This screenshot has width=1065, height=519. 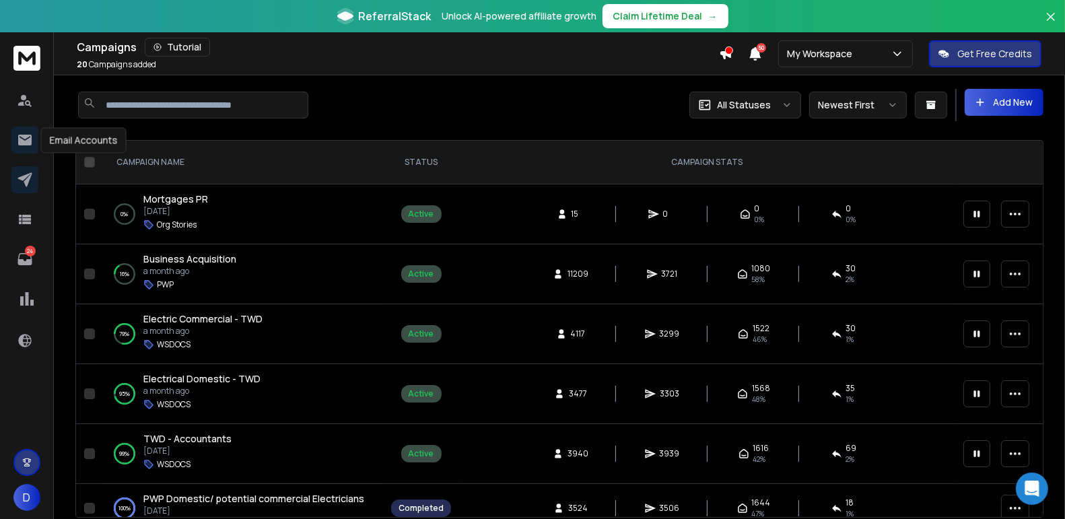 What do you see at coordinates (125, 454) in the screenshot?
I see `p: 99 %` at bounding box center [125, 454].